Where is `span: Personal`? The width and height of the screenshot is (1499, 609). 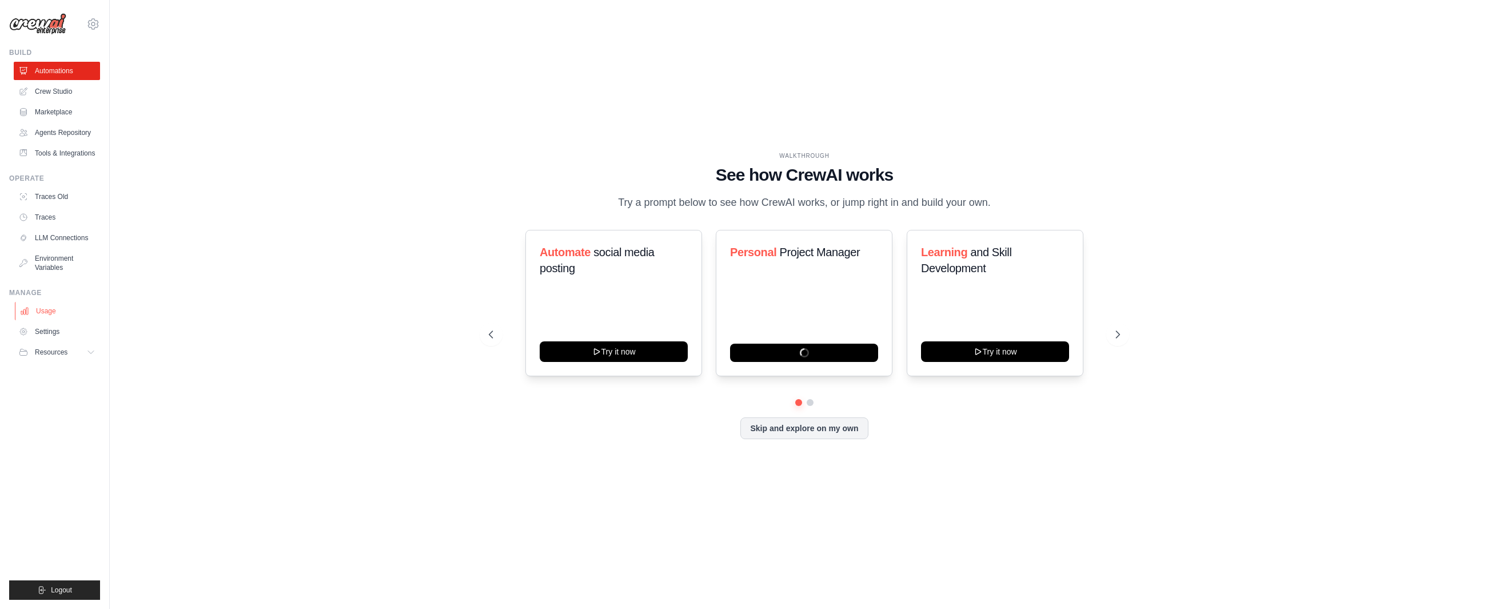 span: Personal is located at coordinates (753, 252).